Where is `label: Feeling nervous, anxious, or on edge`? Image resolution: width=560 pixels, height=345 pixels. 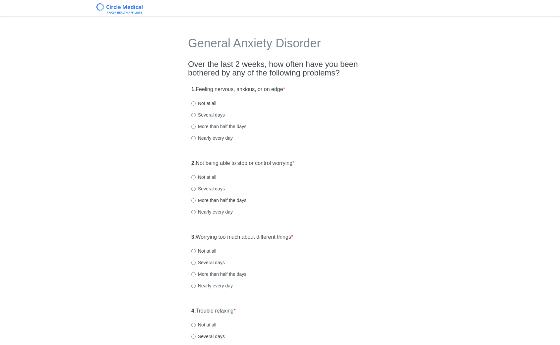 label: Feeling nervous, anxious, or on edge is located at coordinates (238, 89).